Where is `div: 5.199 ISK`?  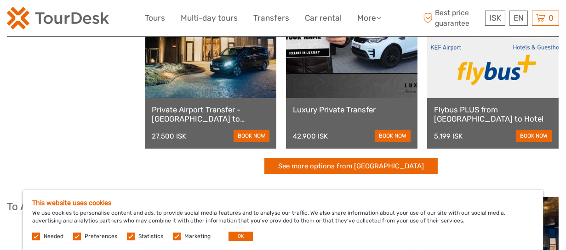
div: 5.199 ISK is located at coordinates (448, 136).